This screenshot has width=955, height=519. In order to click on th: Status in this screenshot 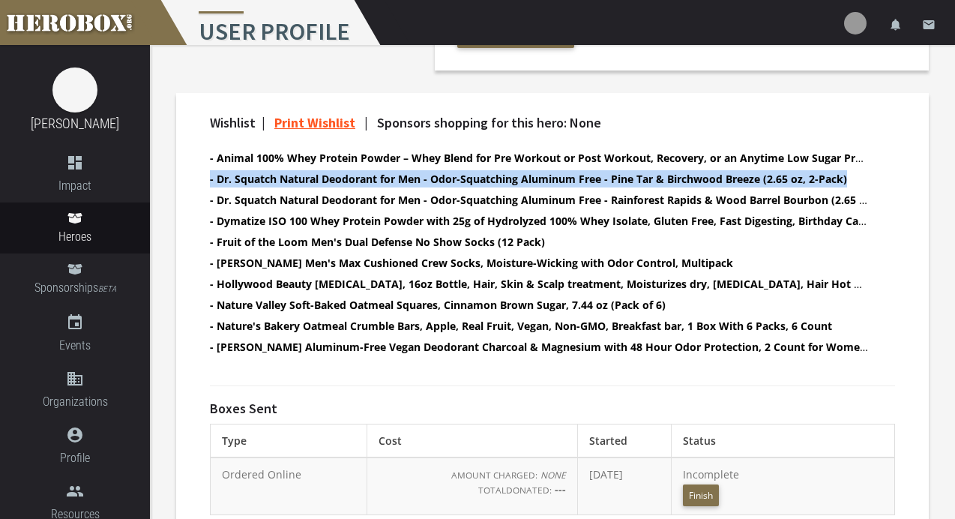, I will do `click(783, 440)`.